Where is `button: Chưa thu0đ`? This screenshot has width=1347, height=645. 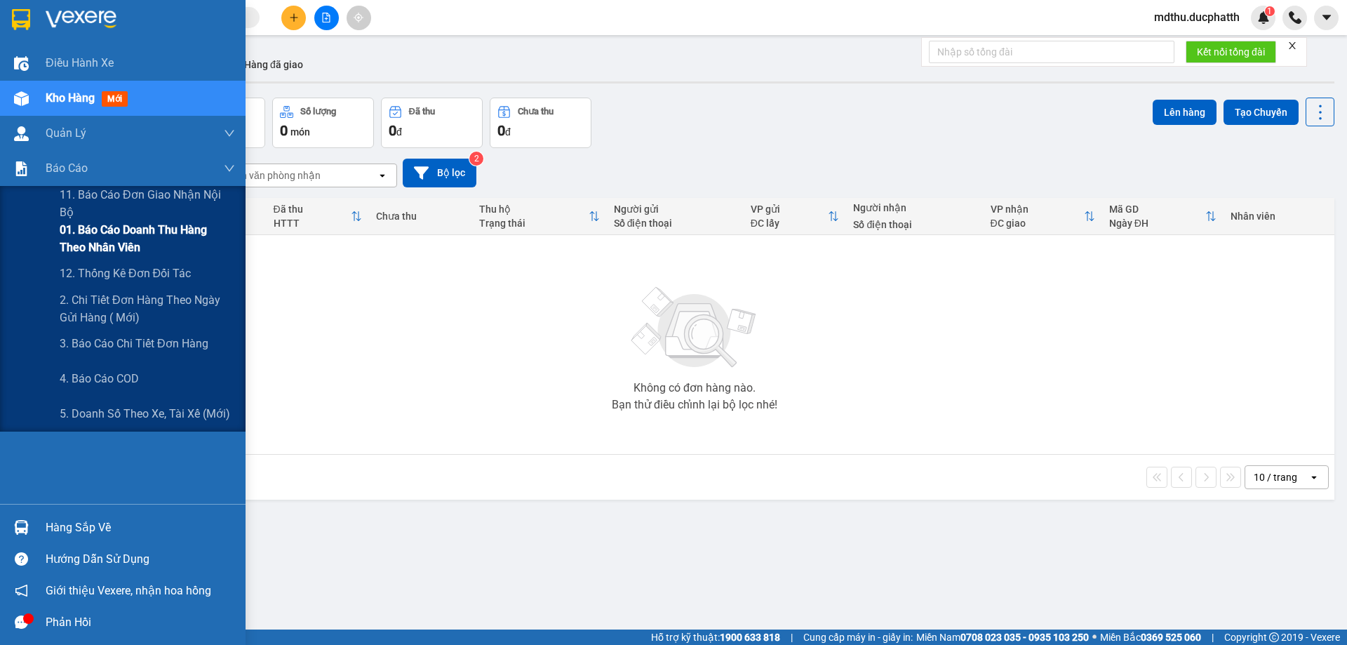 button: Chưa thu0đ is located at coordinates (540, 123).